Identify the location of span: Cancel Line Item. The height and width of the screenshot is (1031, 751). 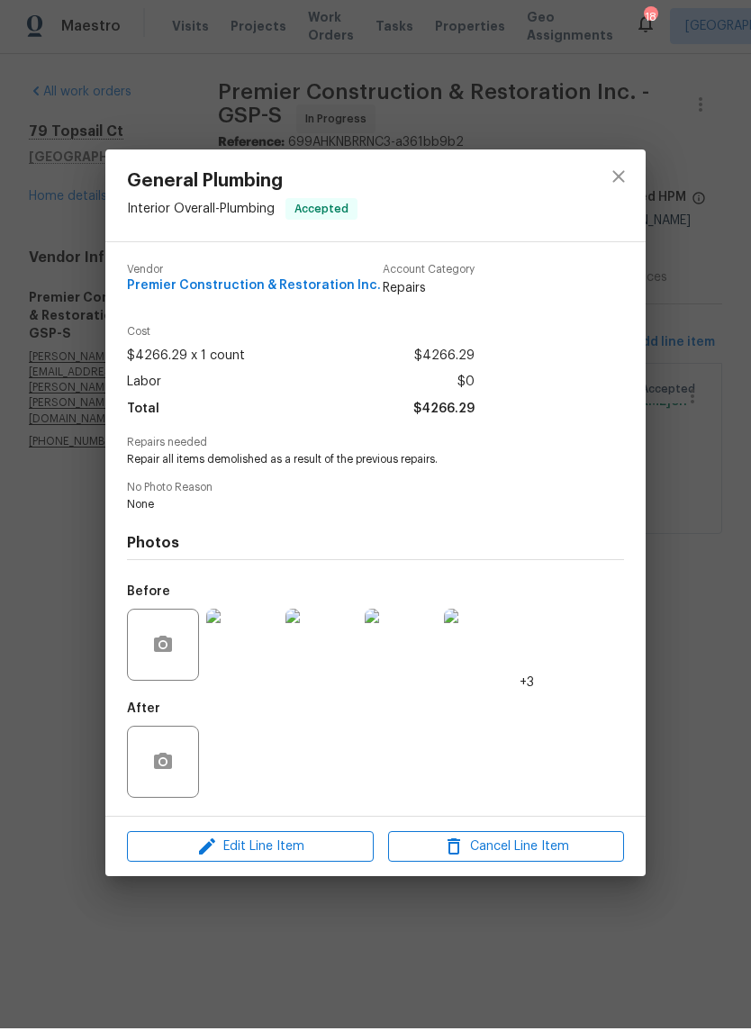
(506, 849).